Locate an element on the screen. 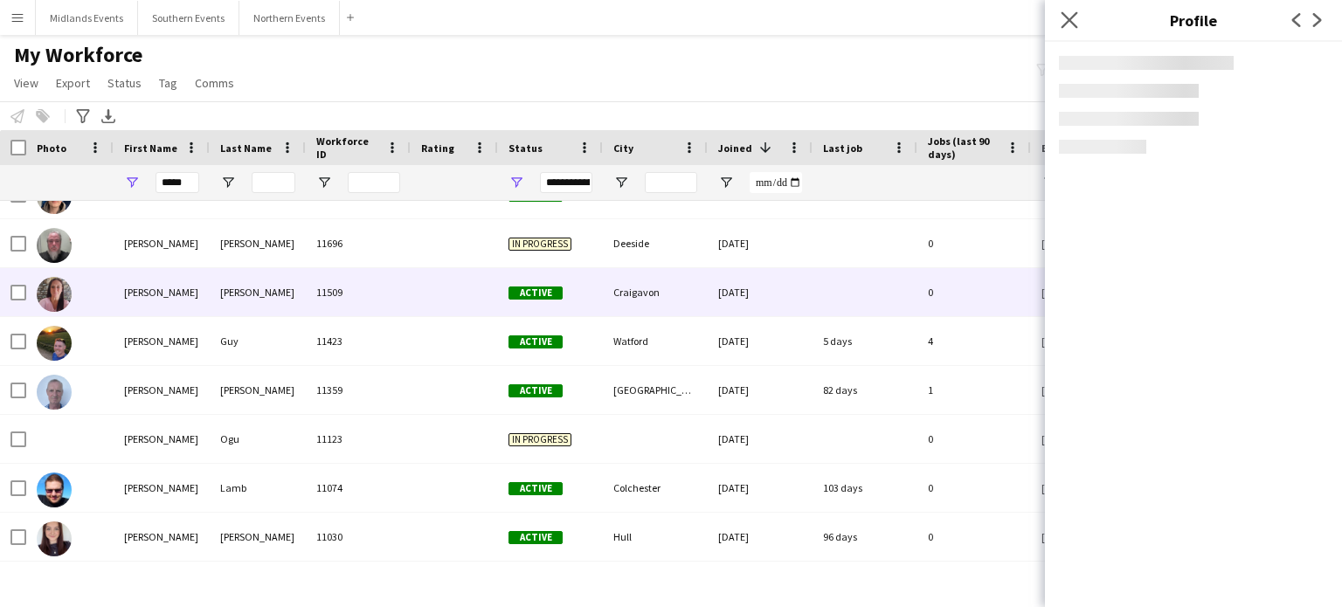 The width and height of the screenshot is (1342, 607). div: 1 is located at coordinates (974, 390).